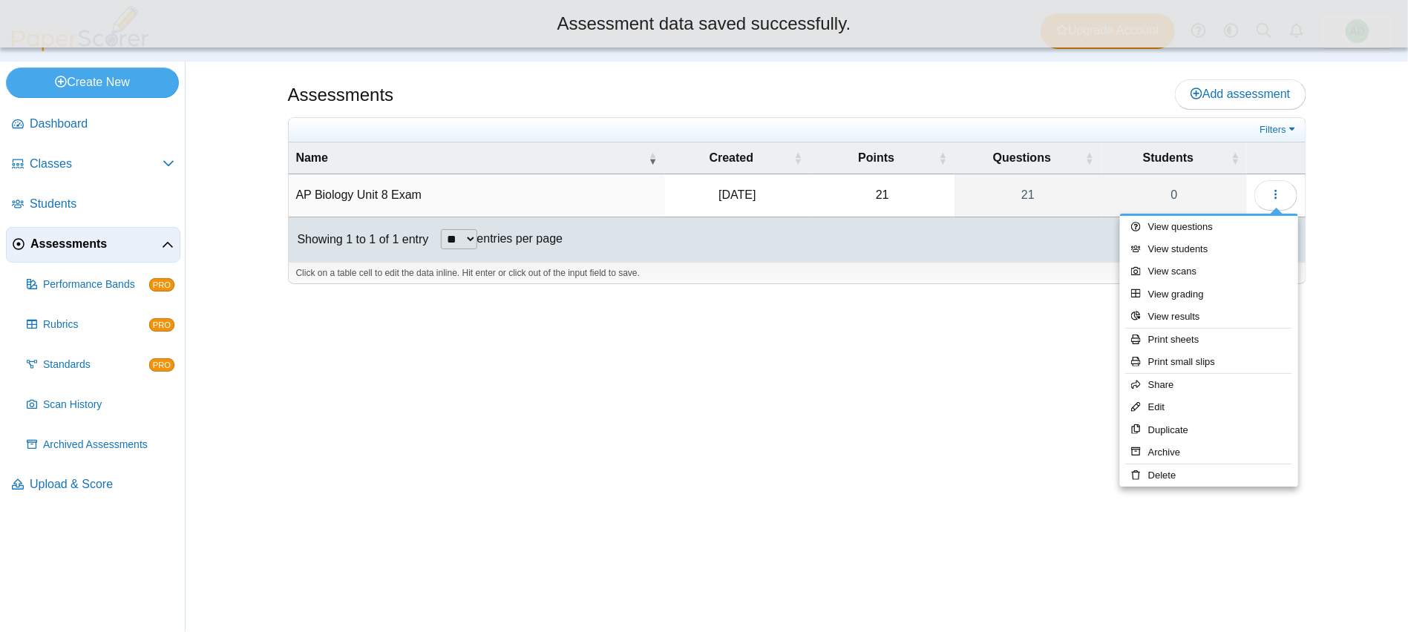 This screenshot has height=632, width=1408. I want to click on a: Archive, so click(1209, 453).